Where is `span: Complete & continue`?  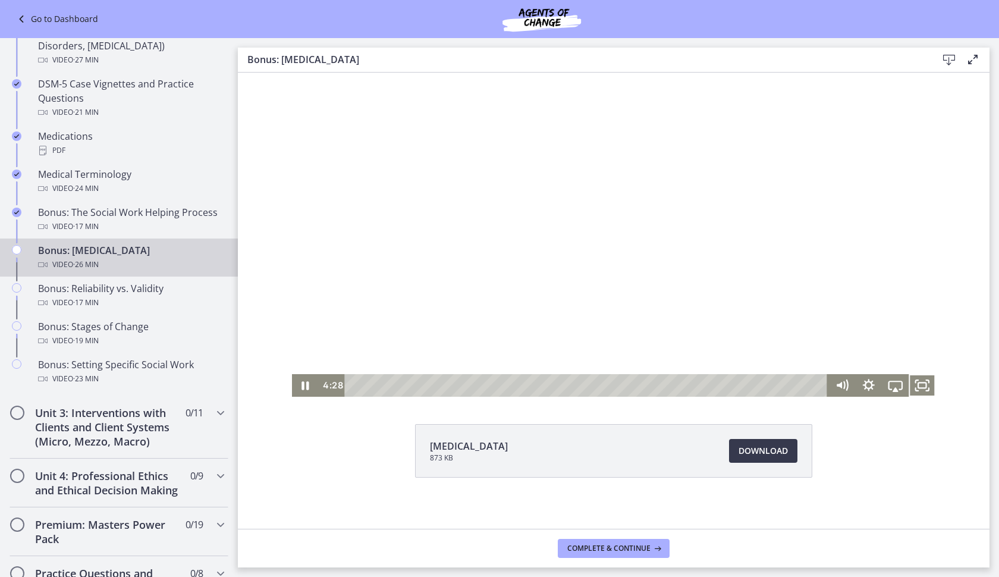
span: Complete & continue is located at coordinates (609, 548).